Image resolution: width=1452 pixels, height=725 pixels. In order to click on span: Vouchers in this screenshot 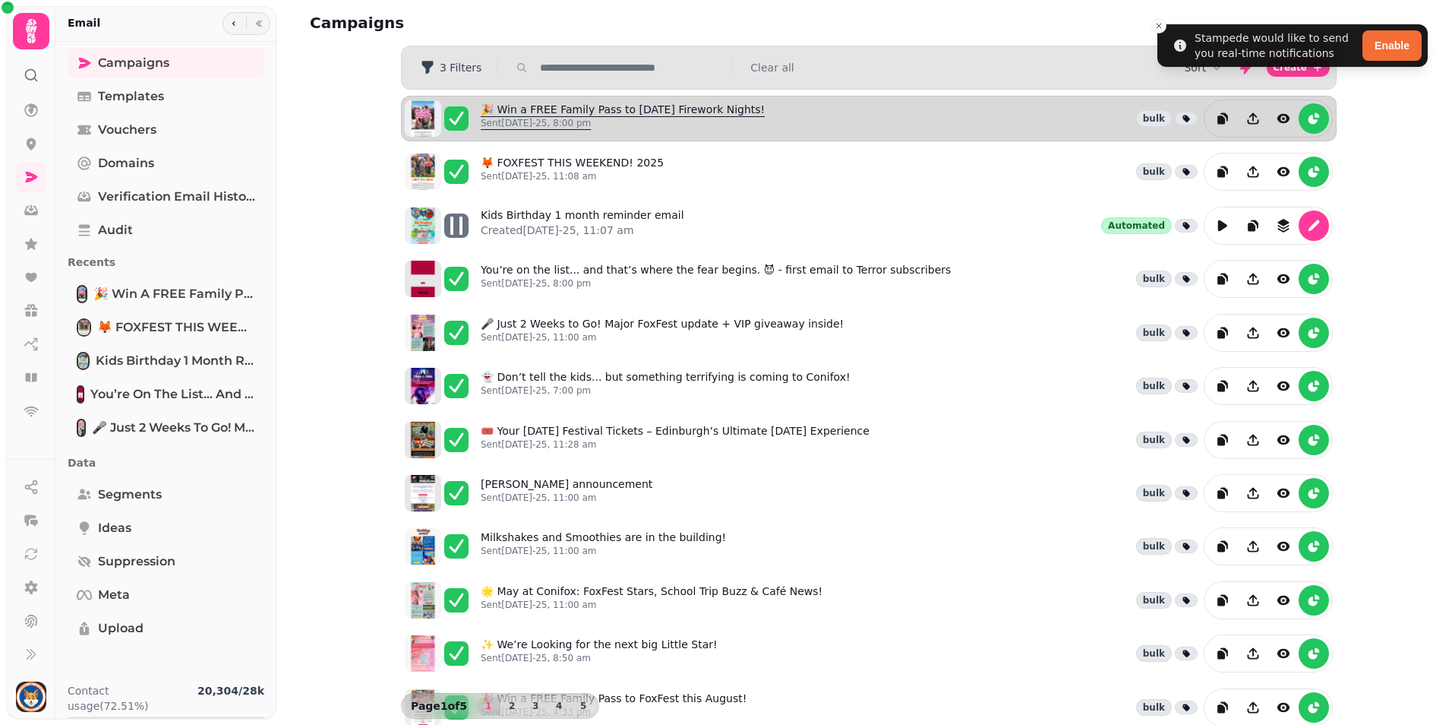, I will do `click(127, 130)`.